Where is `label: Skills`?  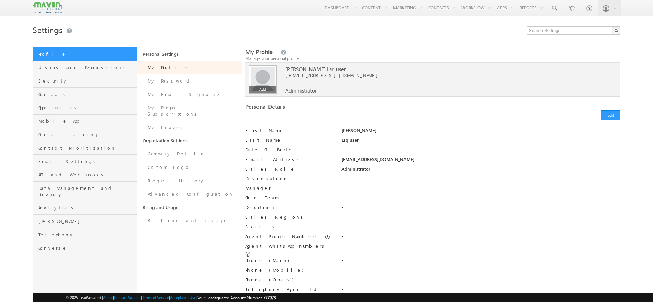 label: Skills is located at coordinates (289, 227).